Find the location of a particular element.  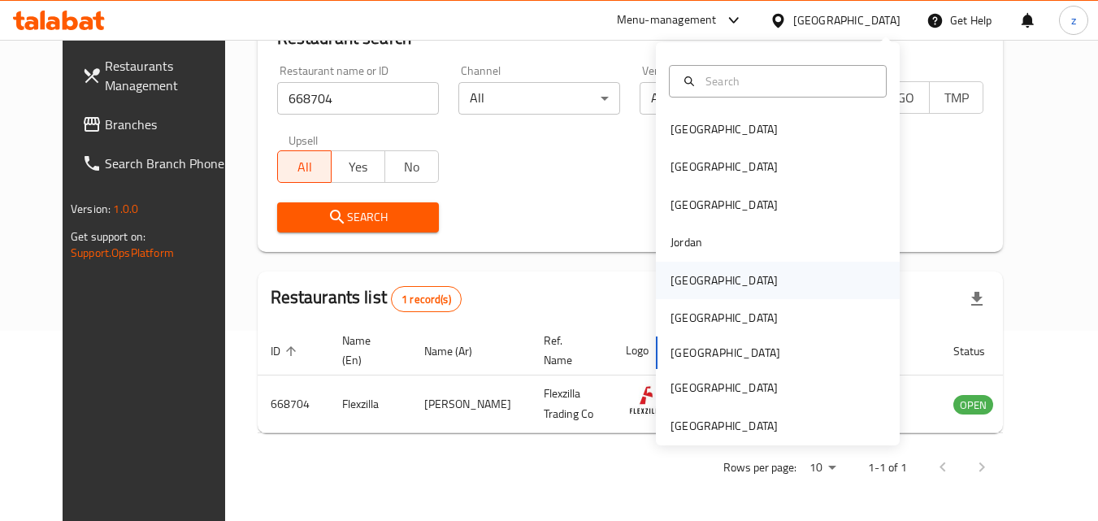

span: All is located at coordinates (305, 167).